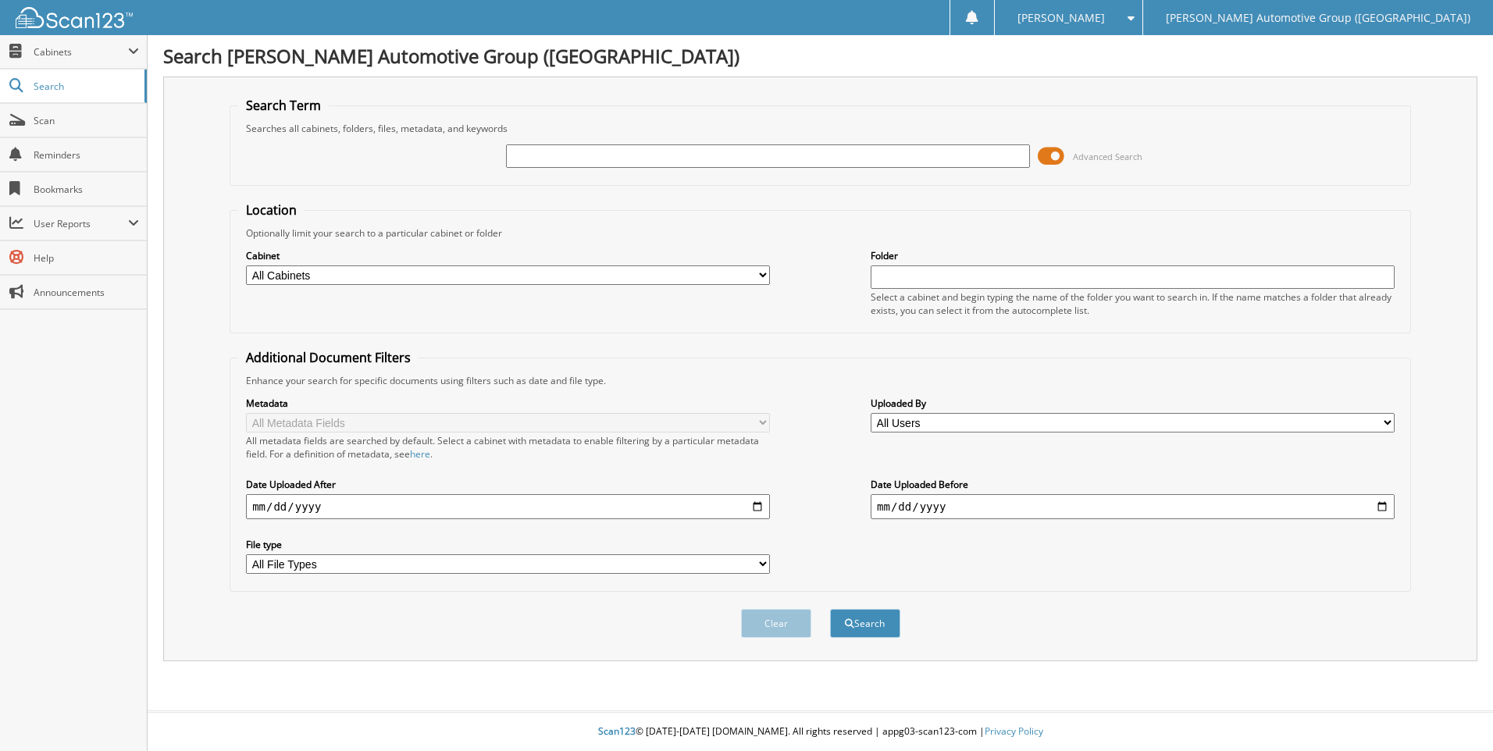 This screenshot has width=1493, height=751. What do you see at coordinates (1132, 304) in the screenshot?
I see `div: Select a cabinet and begin typing the name of the folder you want to search in. If the name match...` at bounding box center [1132, 304].